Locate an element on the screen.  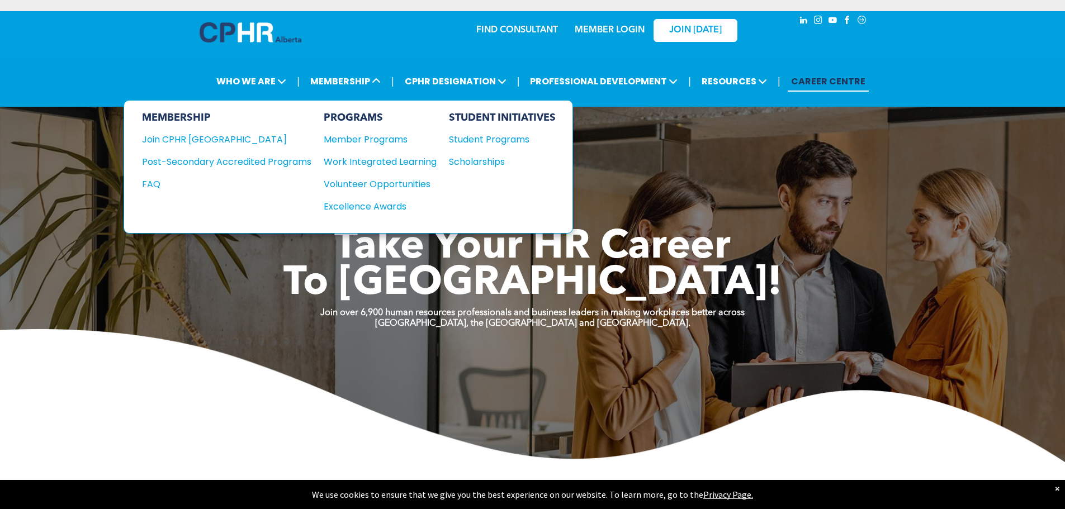
a: Volunteer Opportunities is located at coordinates (380, 184).